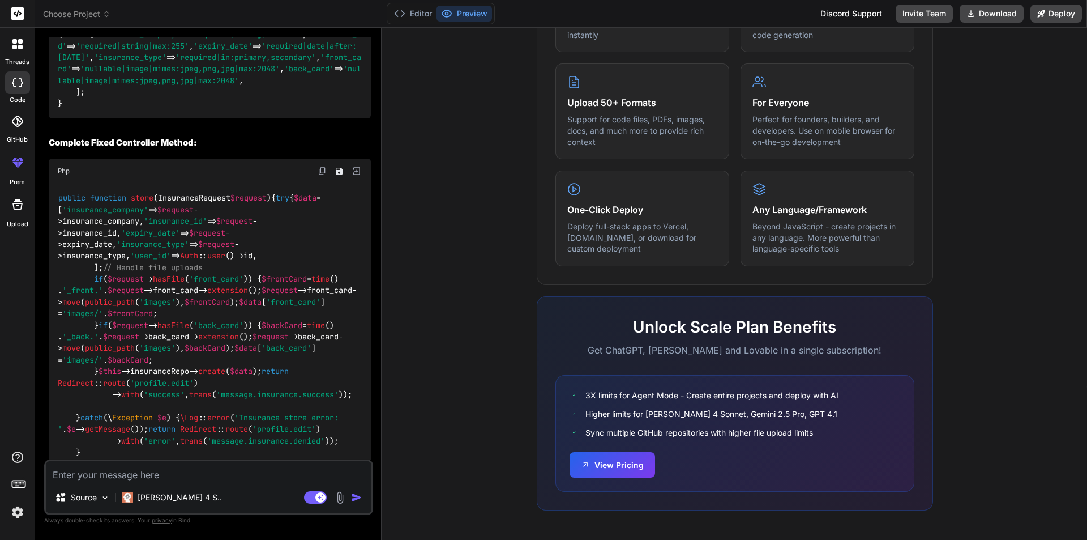 This screenshot has width=1087, height=540. I want to click on p: Beyond JavaScript - create projects in any language. More powerful than language-specific tools, so click(827, 237).